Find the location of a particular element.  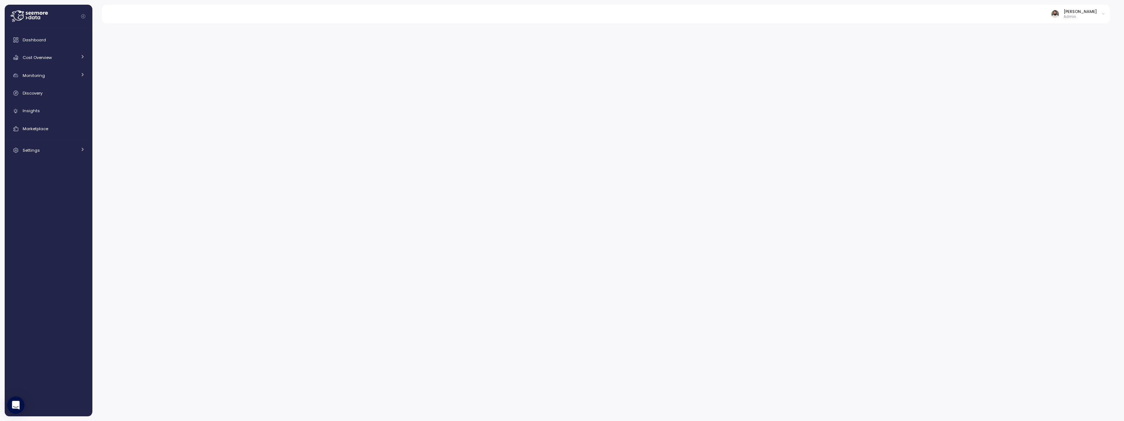

button: Collapse navigation is located at coordinates (83, 16).